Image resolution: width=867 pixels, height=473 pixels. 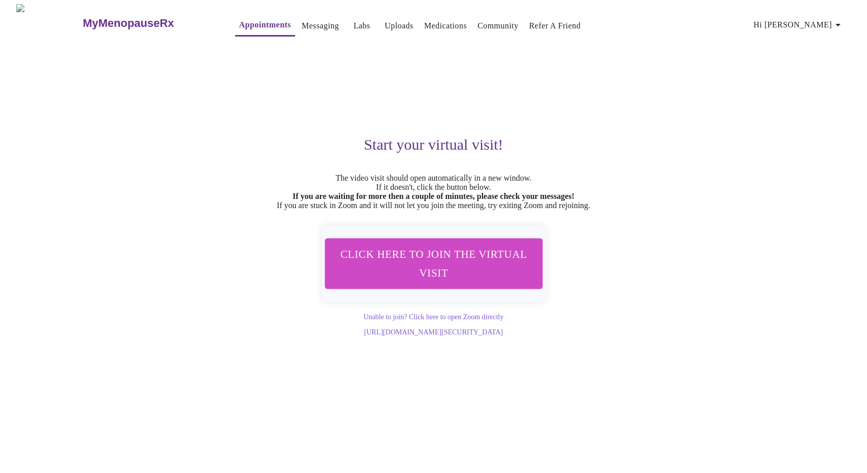 What do you see at coordinates (498, 26) in the screenshot?
I see `a: Community` at bounding box center [498, 26].